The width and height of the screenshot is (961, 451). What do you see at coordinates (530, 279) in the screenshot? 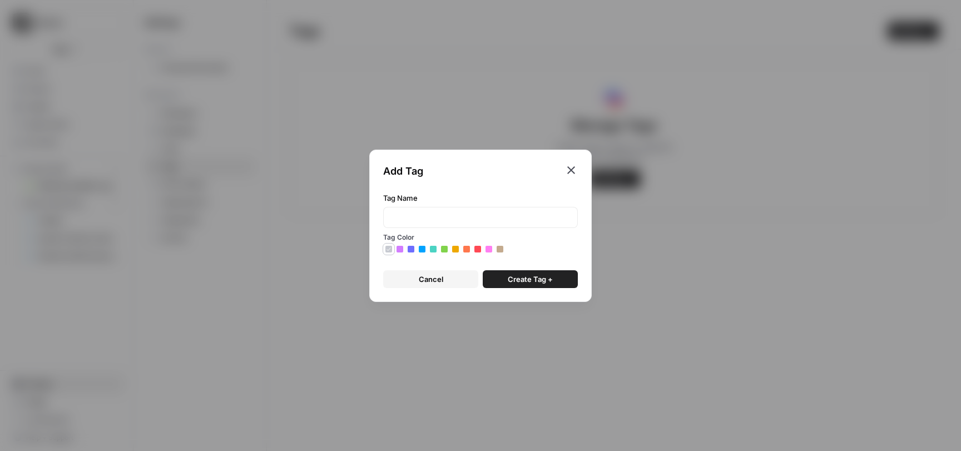
I see `button: Create Tag +` at bounding box center [530, 279].